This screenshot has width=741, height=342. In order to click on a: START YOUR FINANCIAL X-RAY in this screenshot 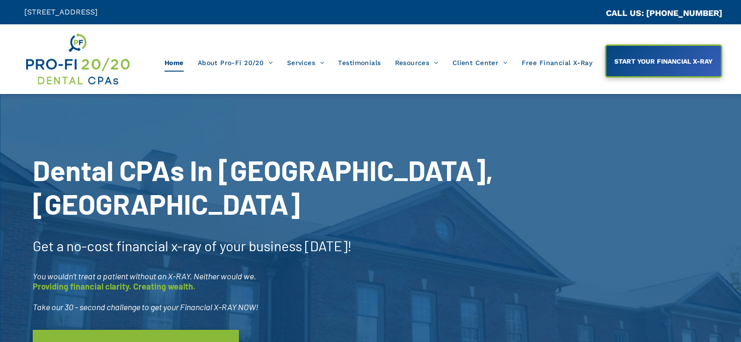, I will do `click(663, 61)`.